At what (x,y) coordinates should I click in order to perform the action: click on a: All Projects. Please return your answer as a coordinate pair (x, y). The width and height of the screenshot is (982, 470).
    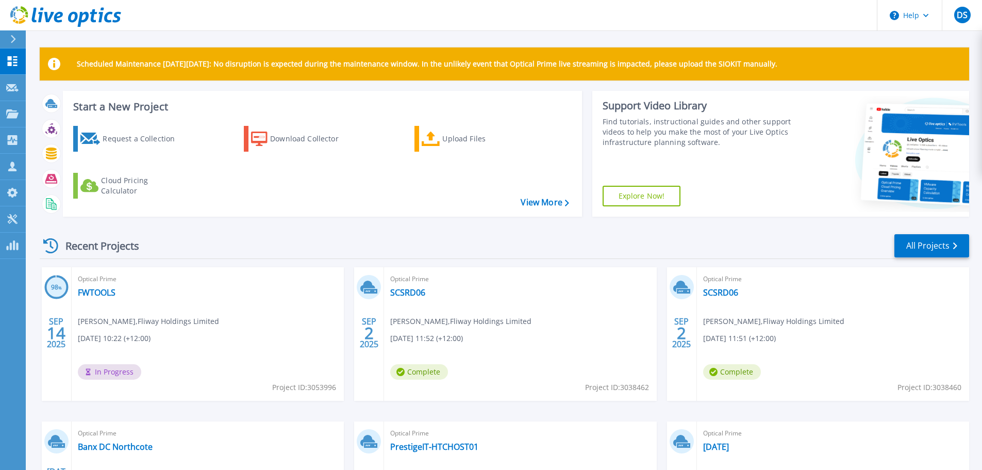
    Looking at the image, I should click on (932, 245).